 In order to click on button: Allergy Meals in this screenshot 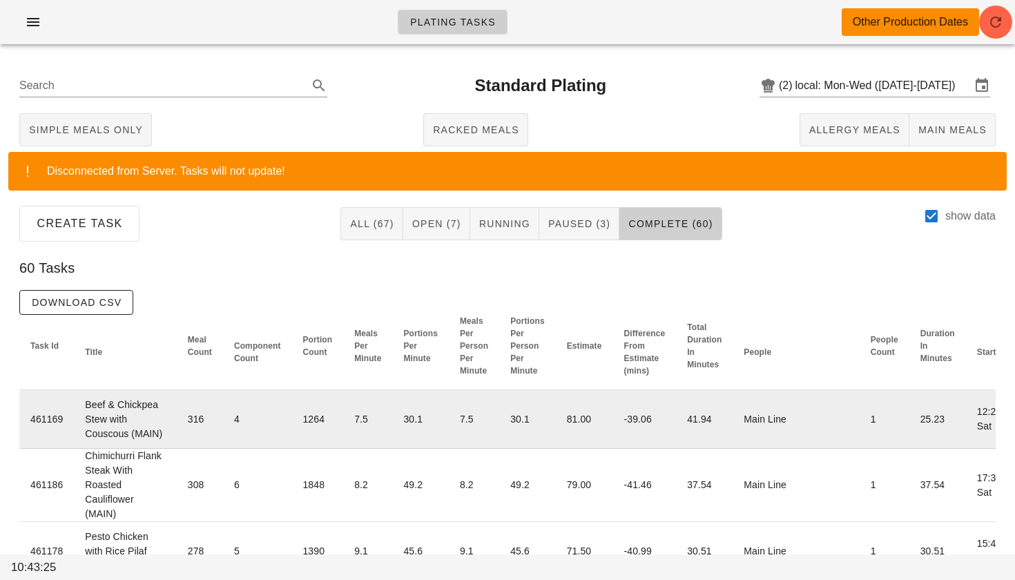, I will do `click(854, 130)`.